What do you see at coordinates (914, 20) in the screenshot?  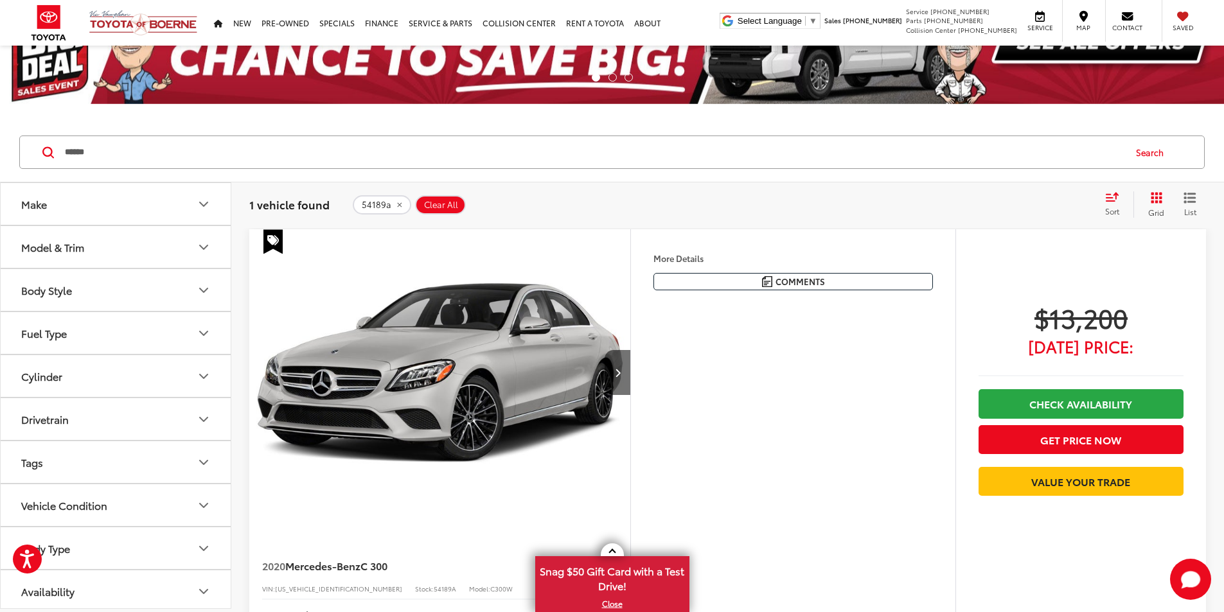 I see `span: Parts` at bounding box center [914, 20].